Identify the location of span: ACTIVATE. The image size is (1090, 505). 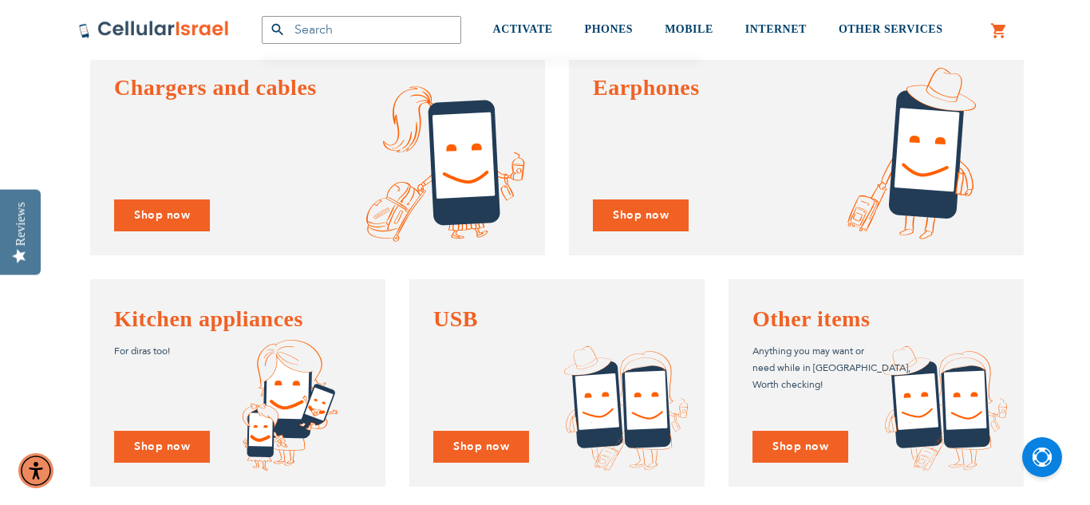
(523, 29).